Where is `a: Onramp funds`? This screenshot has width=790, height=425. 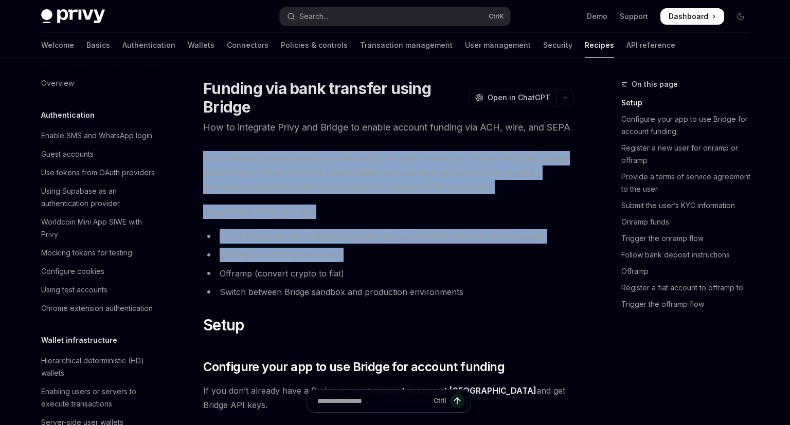 a: Onramp funds is located at coordinates (689, 222).